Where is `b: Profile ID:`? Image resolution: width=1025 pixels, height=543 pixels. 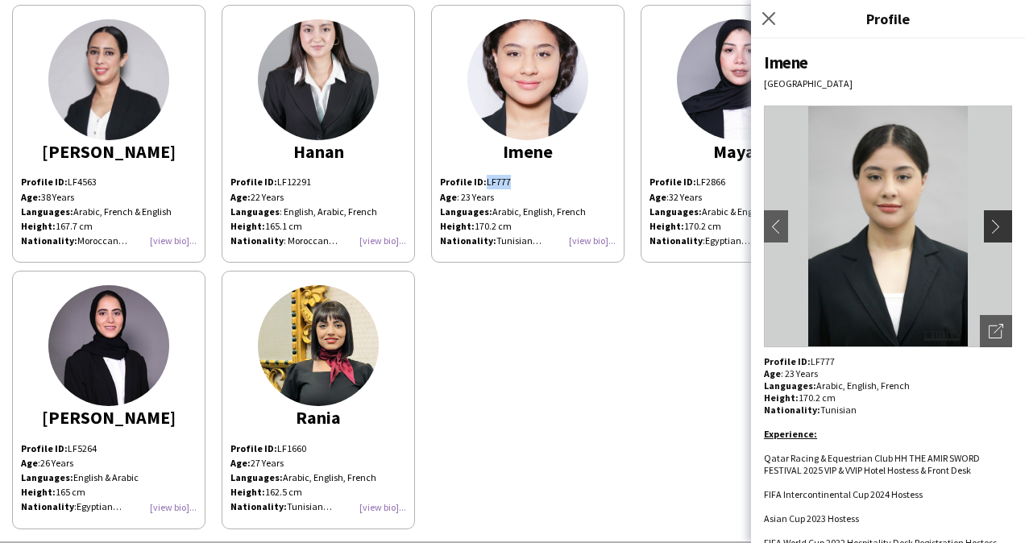 b: Profile ID: is located at coordinates (254, 181).